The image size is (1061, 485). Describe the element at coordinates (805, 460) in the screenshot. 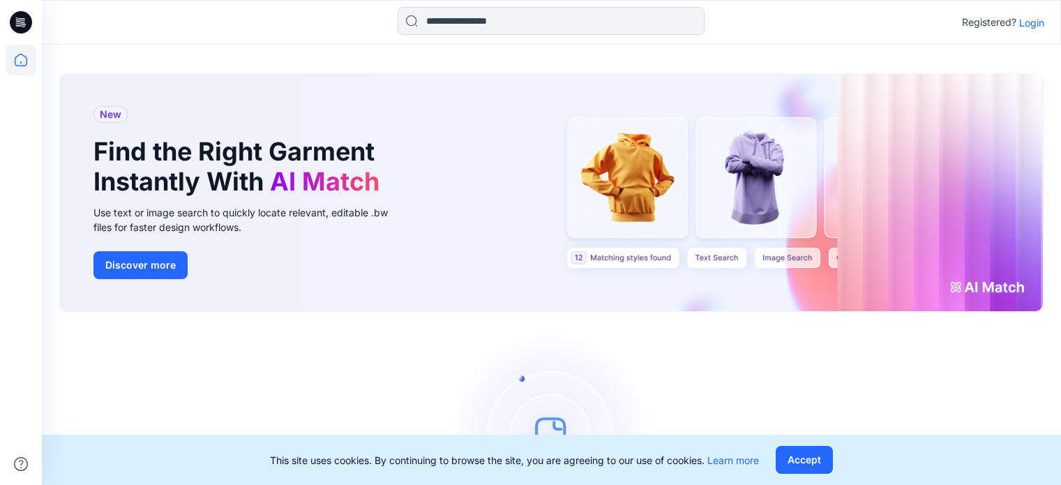

I see `button: Accept` at that location.